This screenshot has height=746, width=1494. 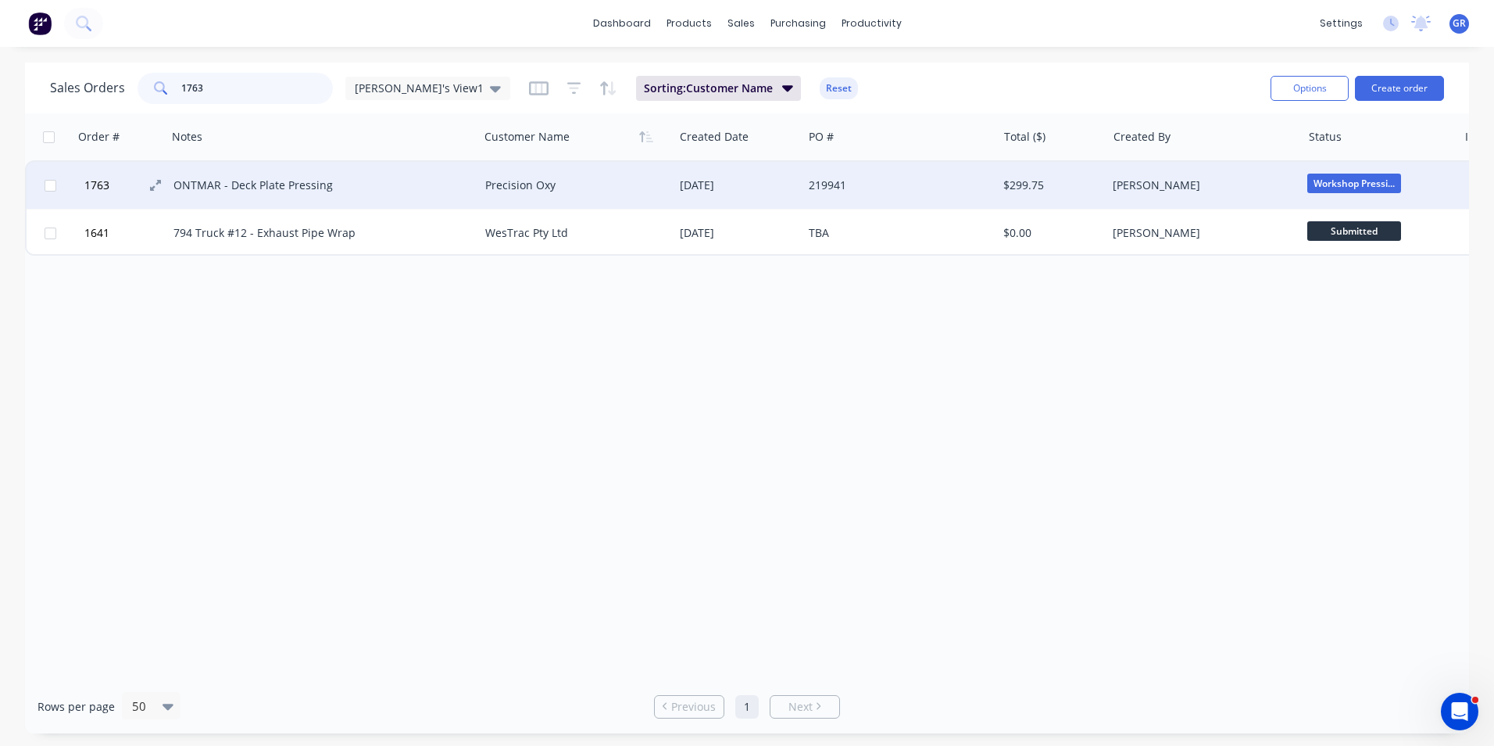 I want to click on div: Precision Oxy, so click(x=572, y=185).